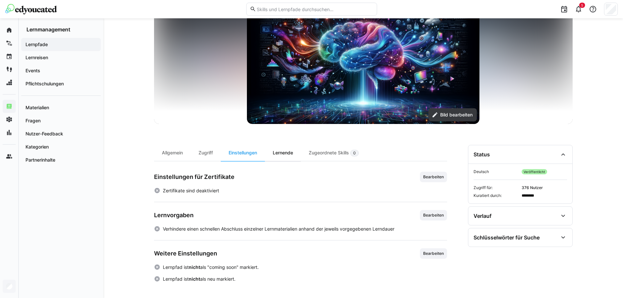 Image resolution: width=623 pixels, height=298 pixels. Describe the element at coordinates (354, 153) in the screenshot. I see `span: 0` at that location.